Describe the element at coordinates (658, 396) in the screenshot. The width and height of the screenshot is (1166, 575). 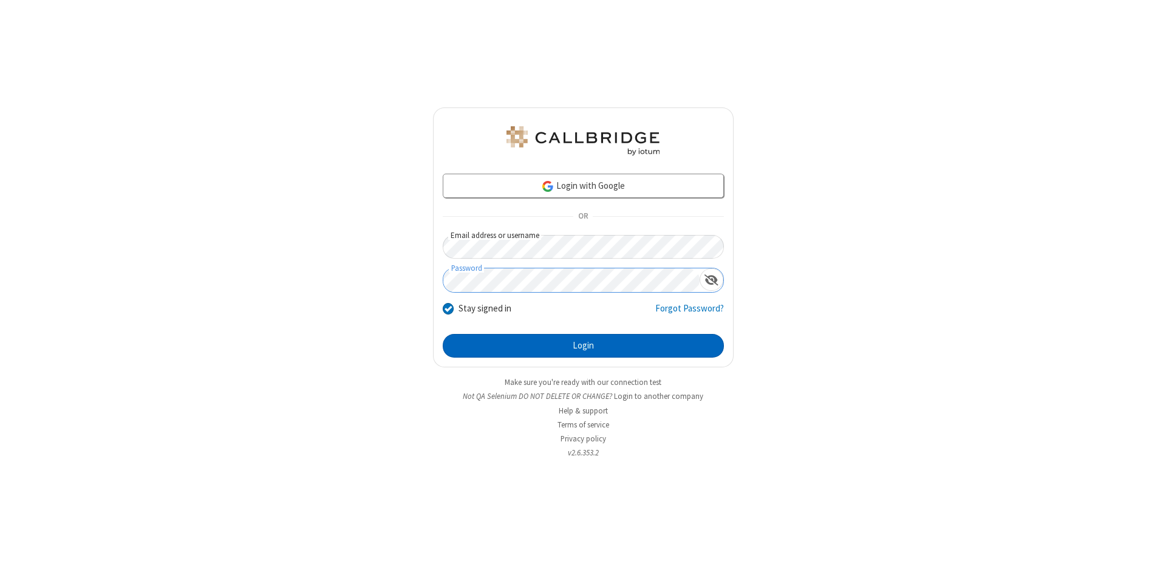
I see `button: Login to another company` at that location.